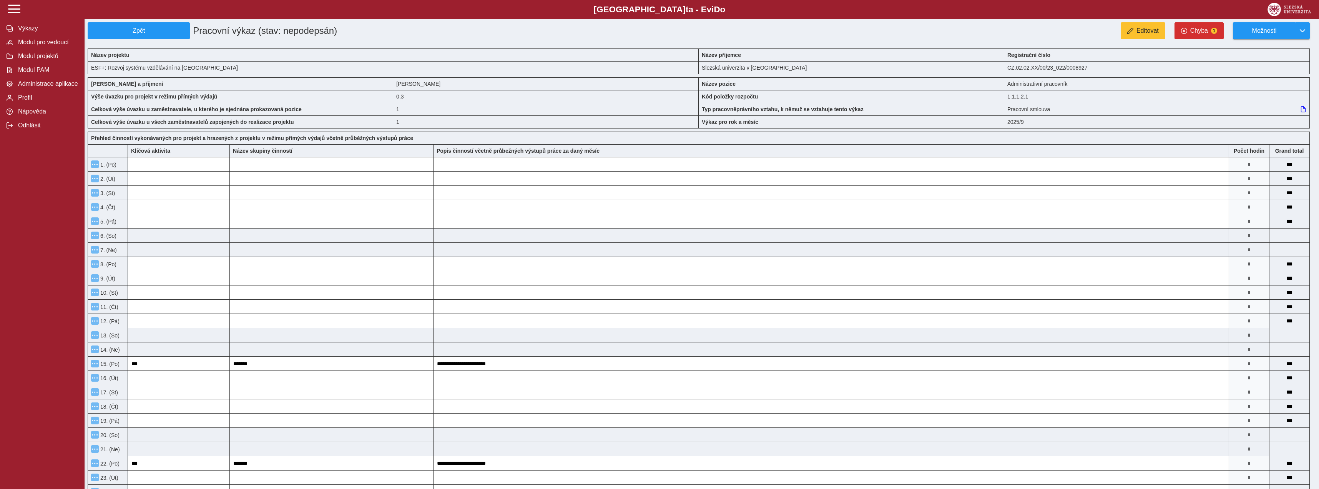  Describe the element at coordinates (108, 250) in the screenshot. I see `span: 7. (Ne)` at that location.